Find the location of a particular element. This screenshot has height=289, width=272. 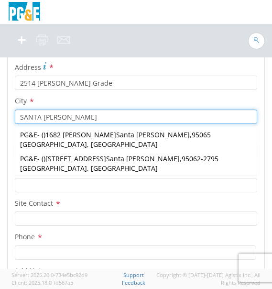

a: Support is located at coordinates (133, 274).